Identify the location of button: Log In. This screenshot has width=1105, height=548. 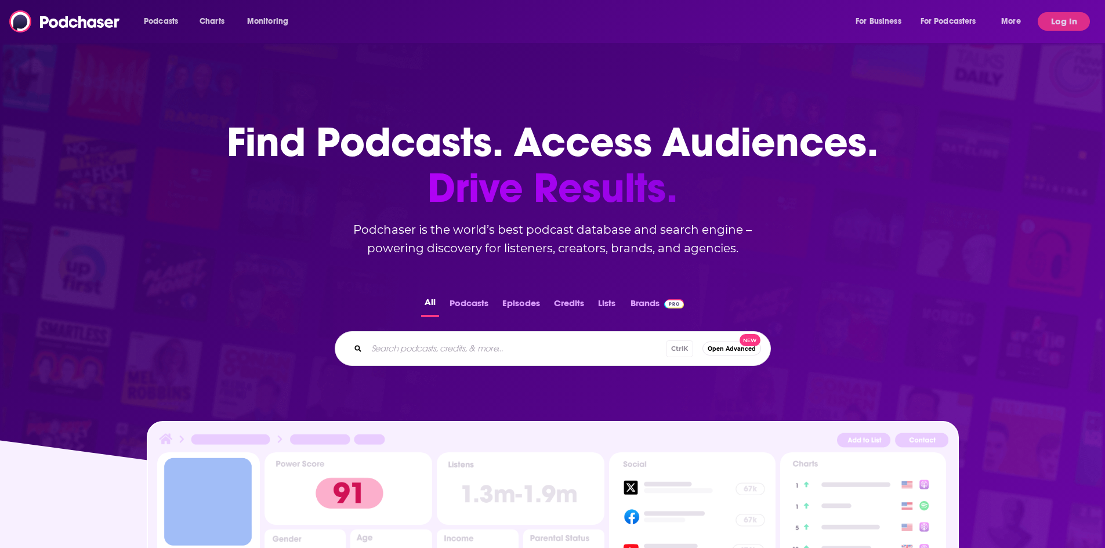
(1064, 21).